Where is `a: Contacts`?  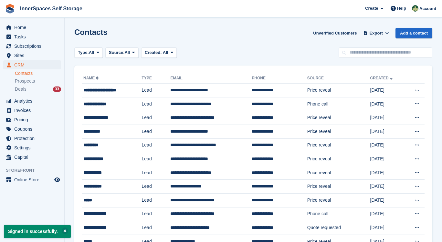
a: Contacts is located at coordinates (38, 73).